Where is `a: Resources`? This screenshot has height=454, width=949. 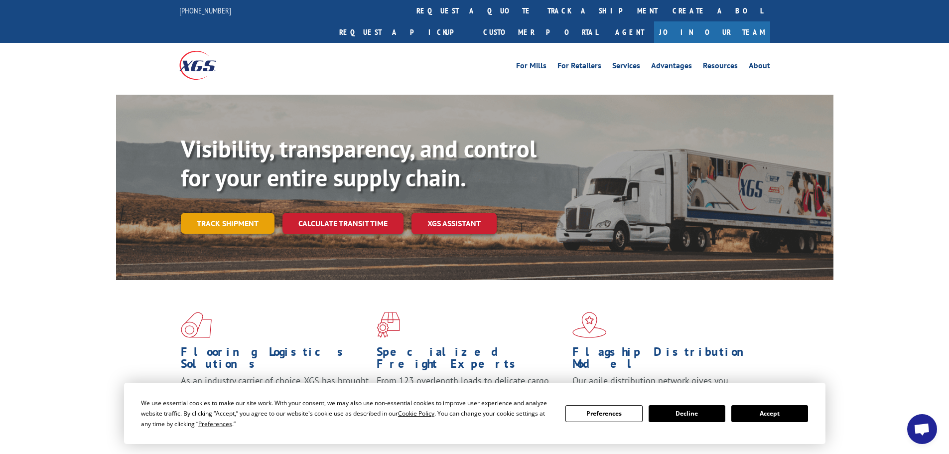
a: Resources is located at coordinates (721, 67).